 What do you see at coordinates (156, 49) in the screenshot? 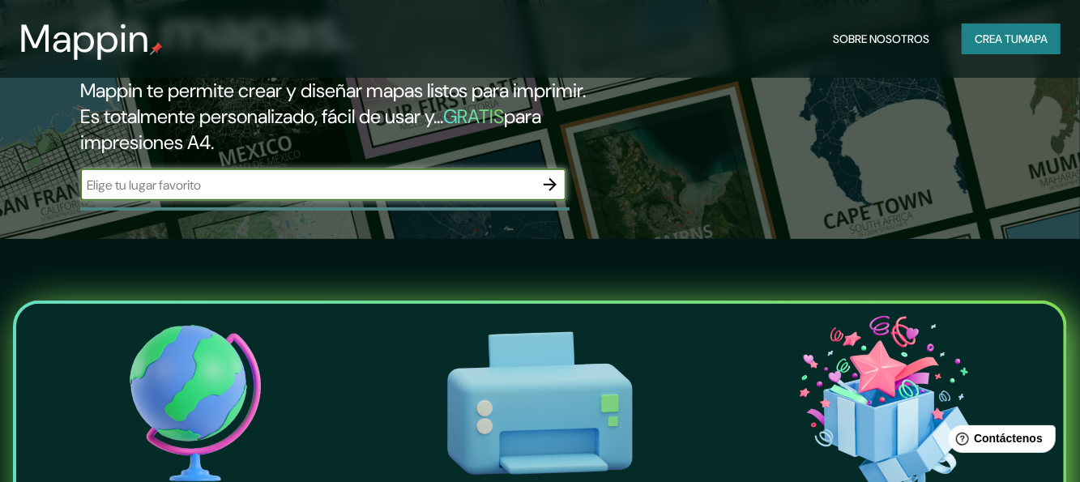
I see `img: pin de mapeo` at bounding box center [156, 49].